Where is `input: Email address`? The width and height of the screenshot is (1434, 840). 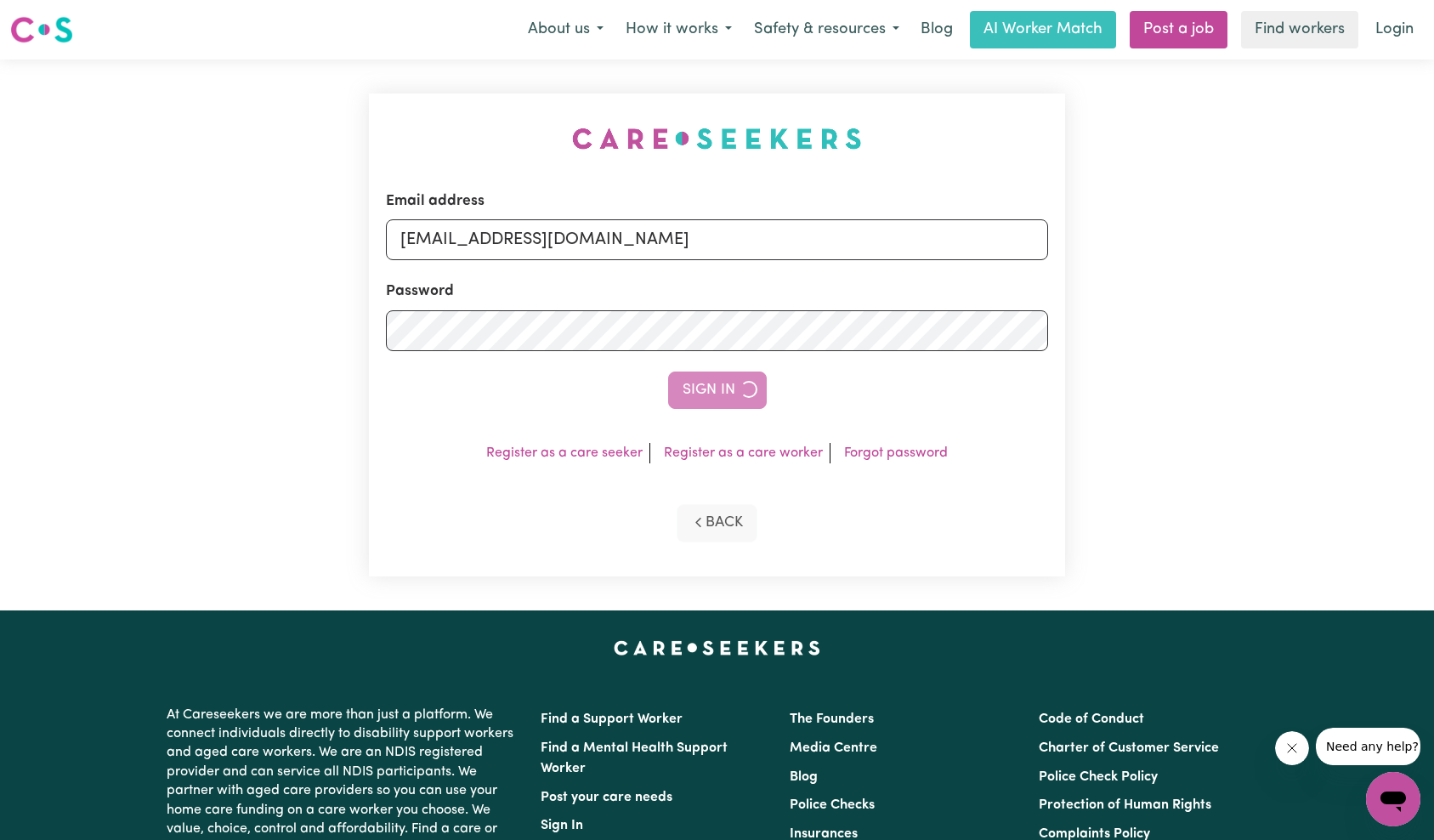 input: Email address is located at coordinates (717, 240).